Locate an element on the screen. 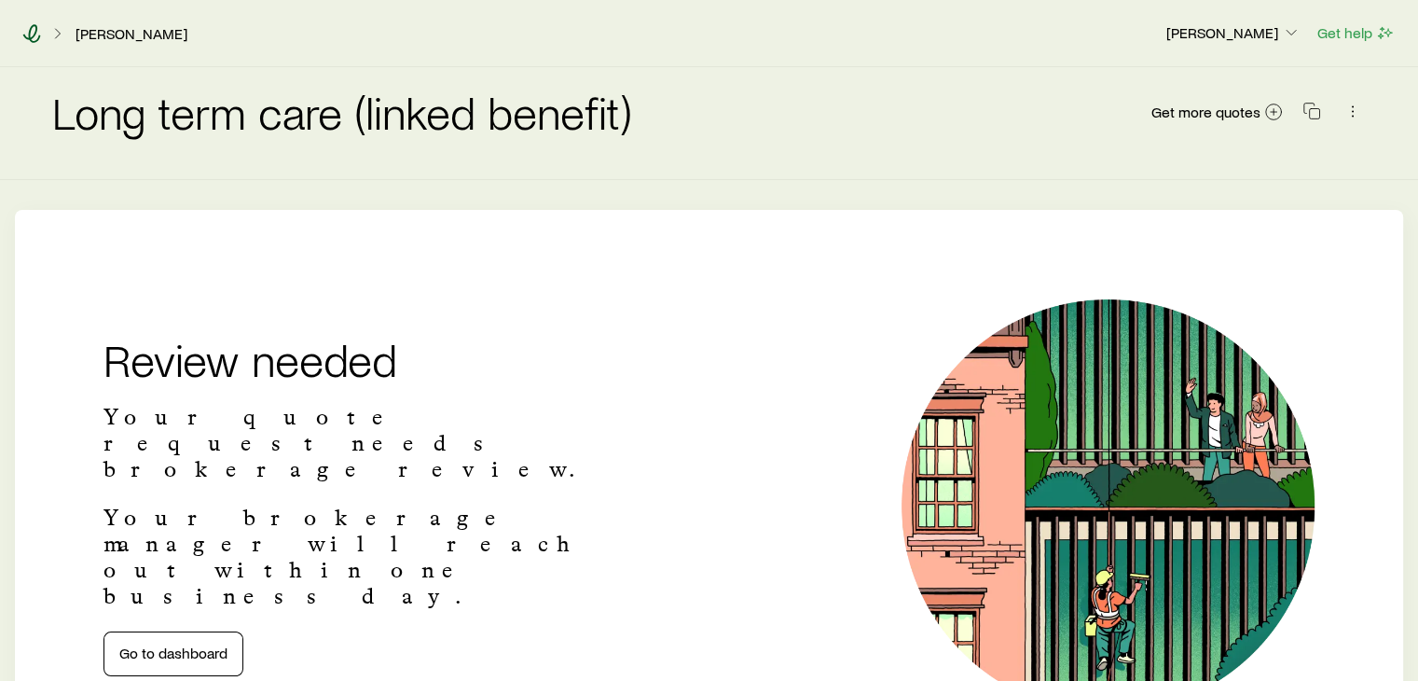 This screenshot has height=681, width=1418. h2: Review needed is located at coordinates (354, 359).